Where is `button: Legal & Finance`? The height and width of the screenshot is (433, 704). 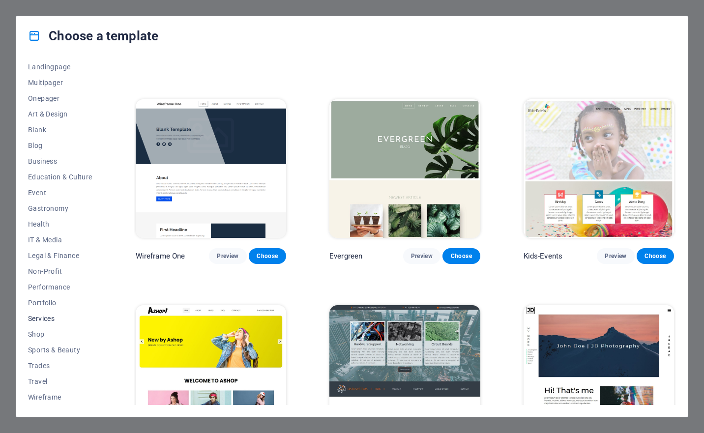 button: Legal & Finance is located at coordinates (60, 256).